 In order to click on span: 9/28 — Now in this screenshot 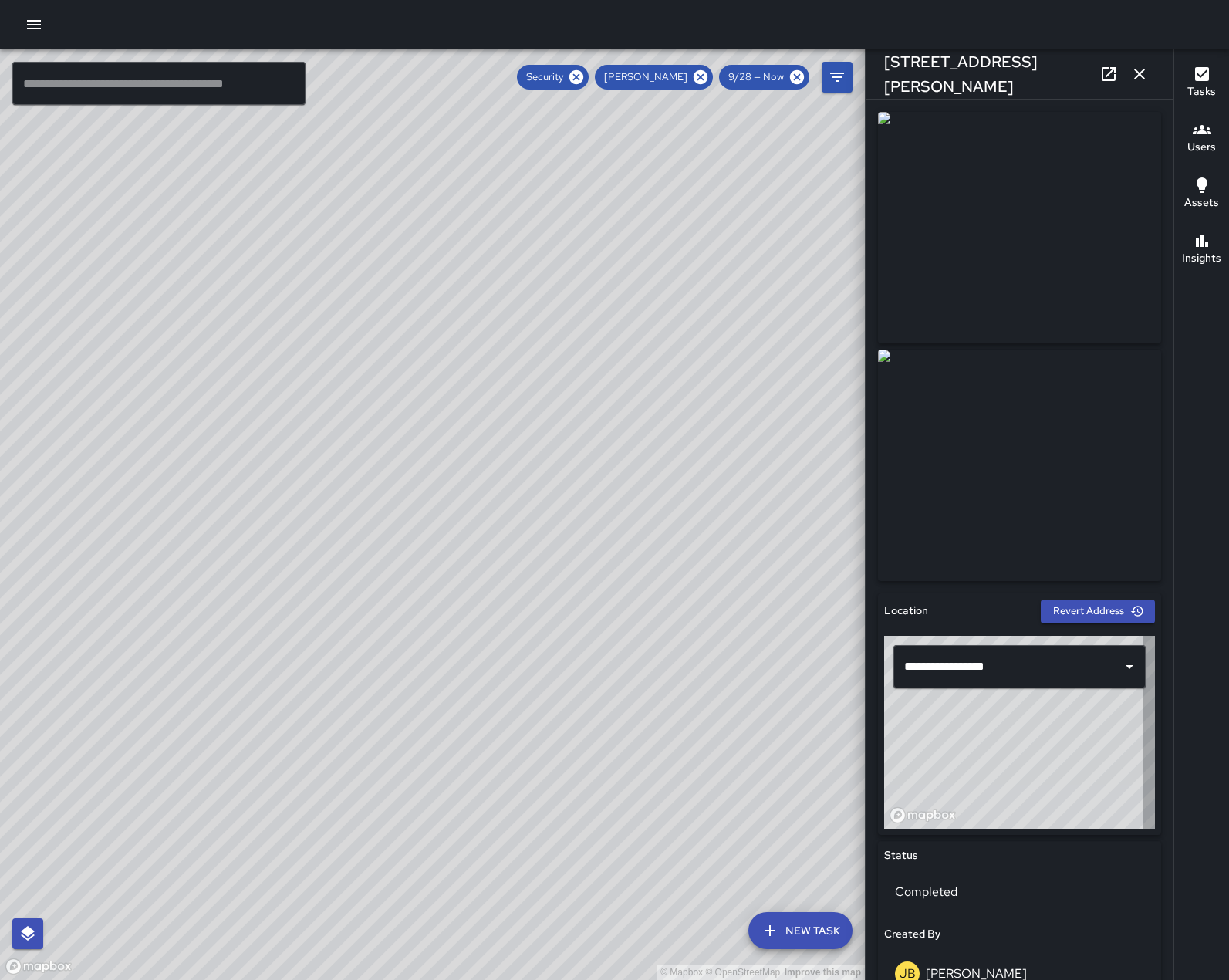, I will do `click(756, 77)`.